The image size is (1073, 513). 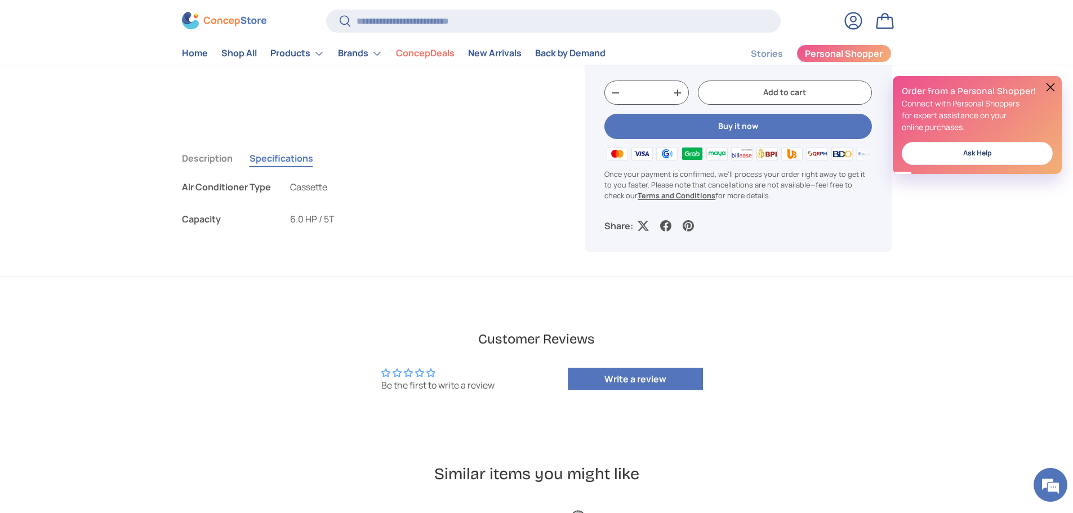 I want to click on strong: Terms and Conditions, so click(x=676, y=195).